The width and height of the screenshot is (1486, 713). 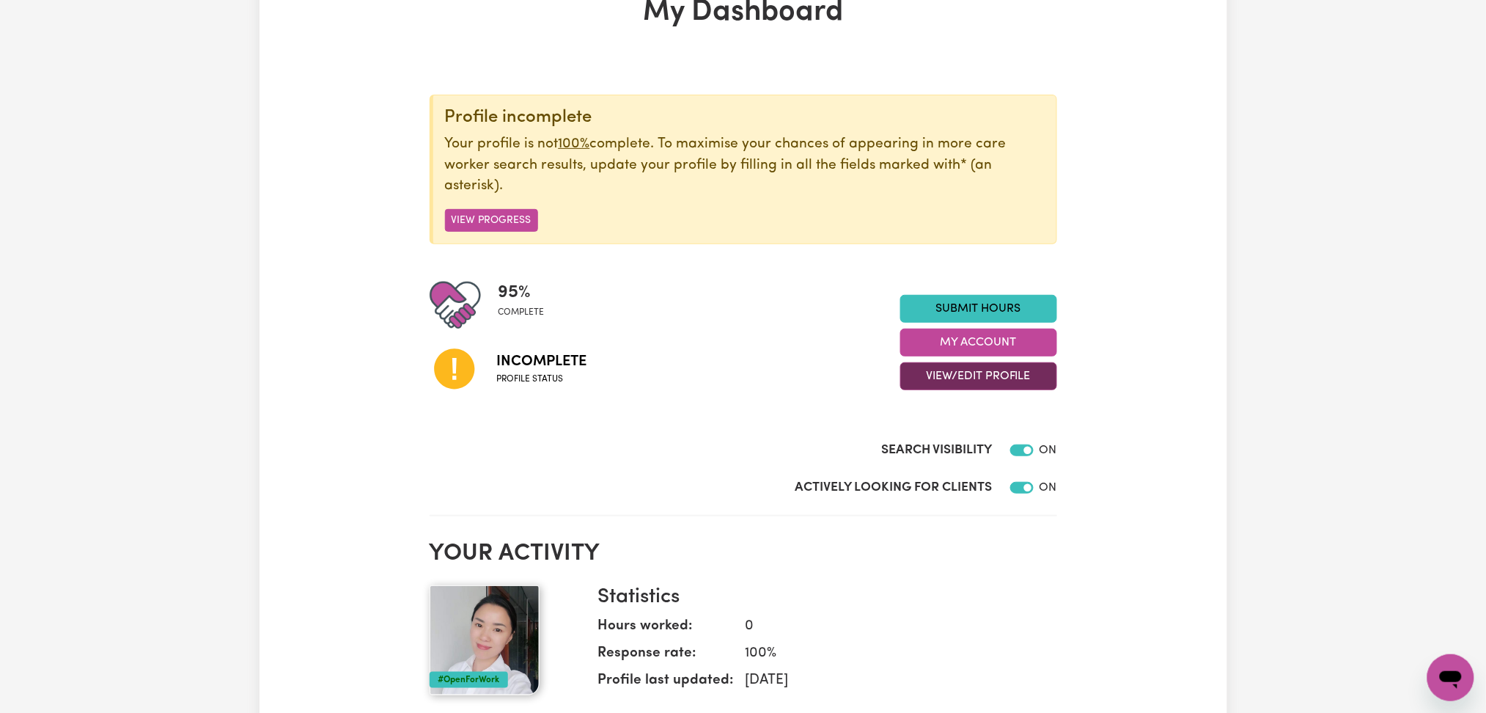 I want to click on dt: Response rate:, so click(x=666, y=656).